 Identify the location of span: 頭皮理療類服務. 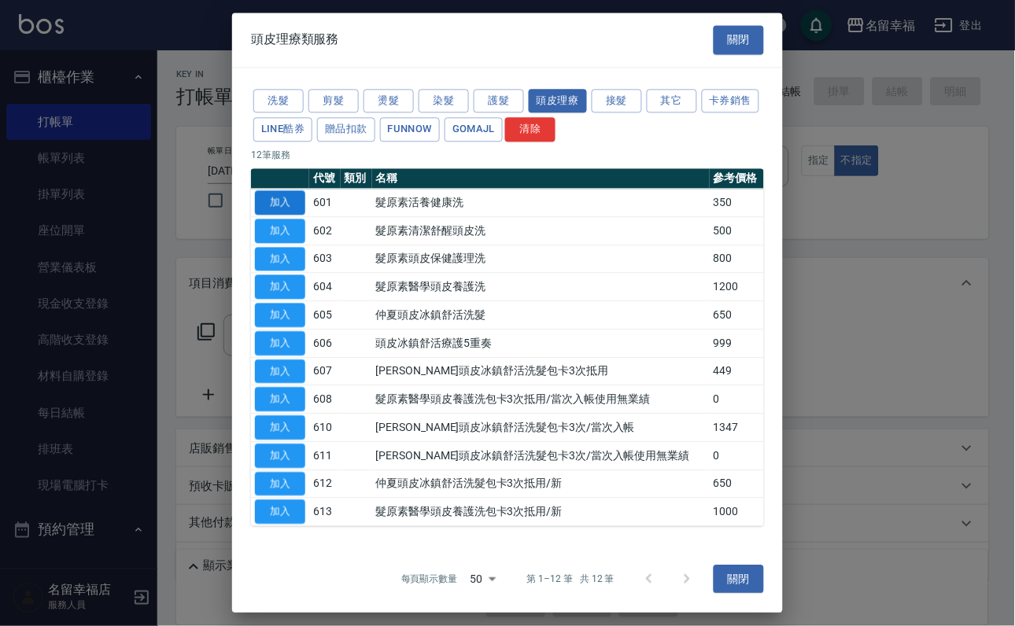
(295, 40).